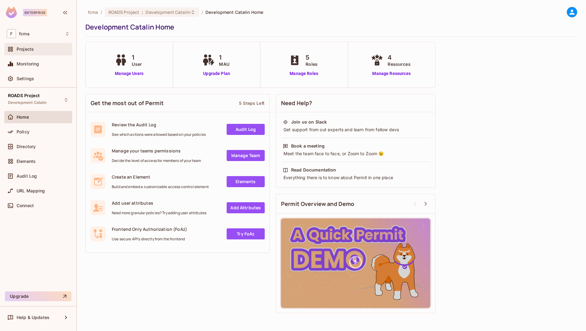 This screenshot has height=331, width=586. I want to click on span: 4, so click(399, 57).